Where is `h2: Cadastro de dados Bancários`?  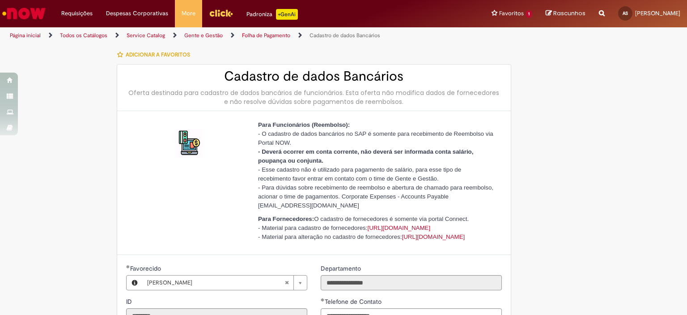
h2: Cadastro de dados Bancários is located at coordinates (314, 76).